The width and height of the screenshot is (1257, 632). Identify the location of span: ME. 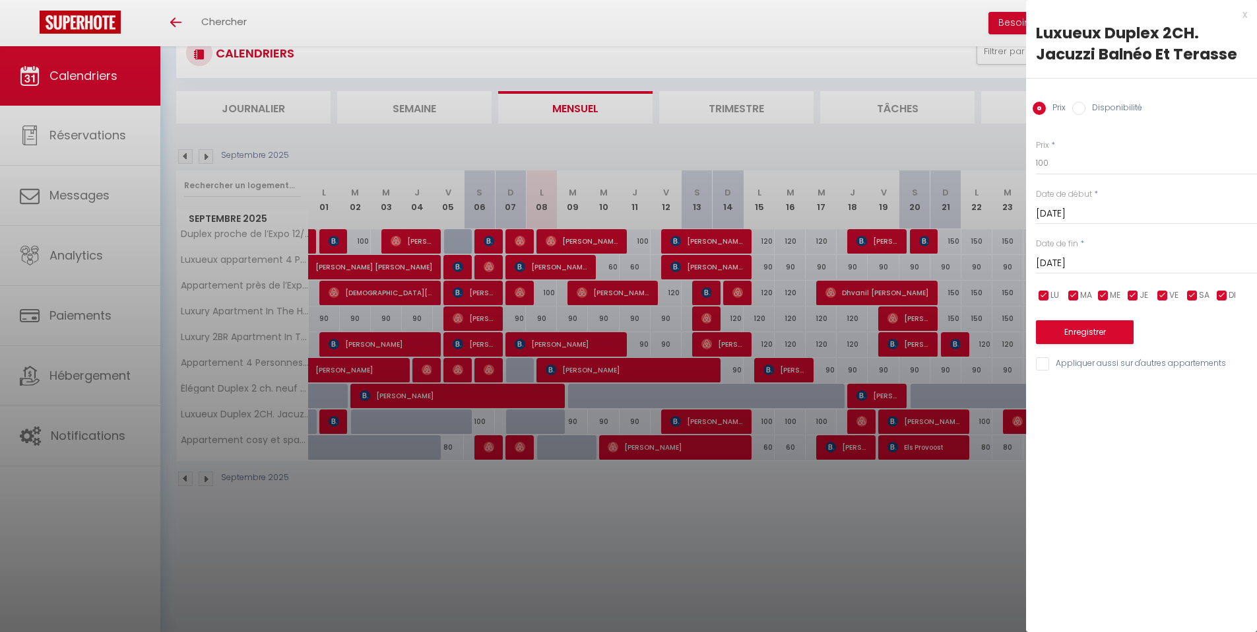
(1115, 295).